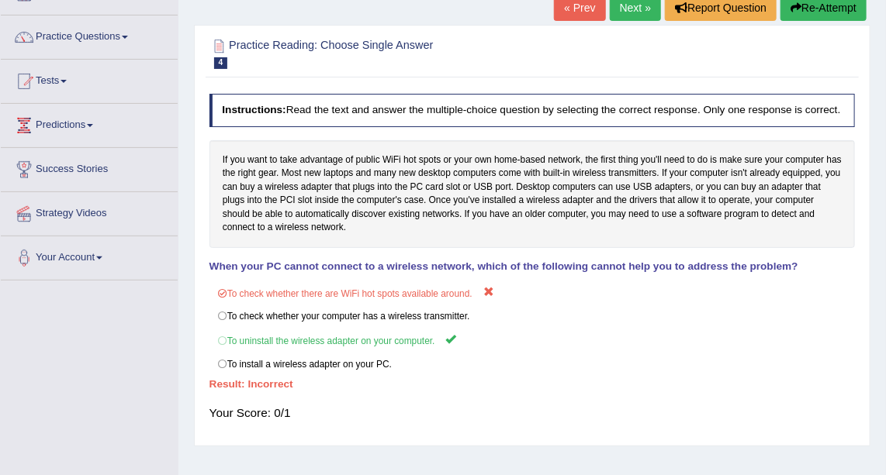  I want to click on a: Success Stories, so click(89, 168).